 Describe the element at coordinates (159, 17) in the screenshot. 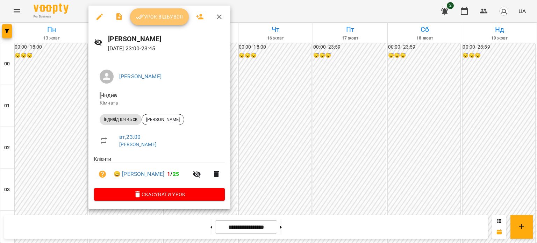

I see `button: Урок відбувся` at that location.